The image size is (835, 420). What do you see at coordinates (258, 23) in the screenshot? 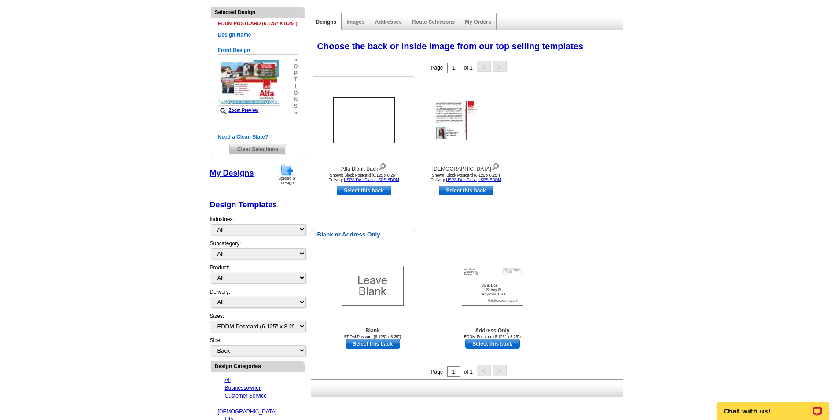
I see `h4: EDDM Postcard (6.125" x 8.25")` at bounding box center [258, 23].